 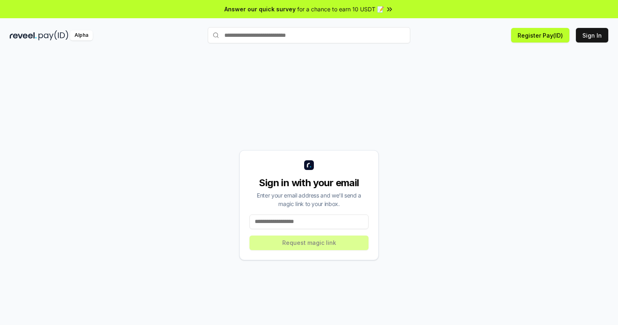 What do you see at coordinates (309, 165) in the screenshot?
I see `img: logo_small` at bounding box center [309, 165].